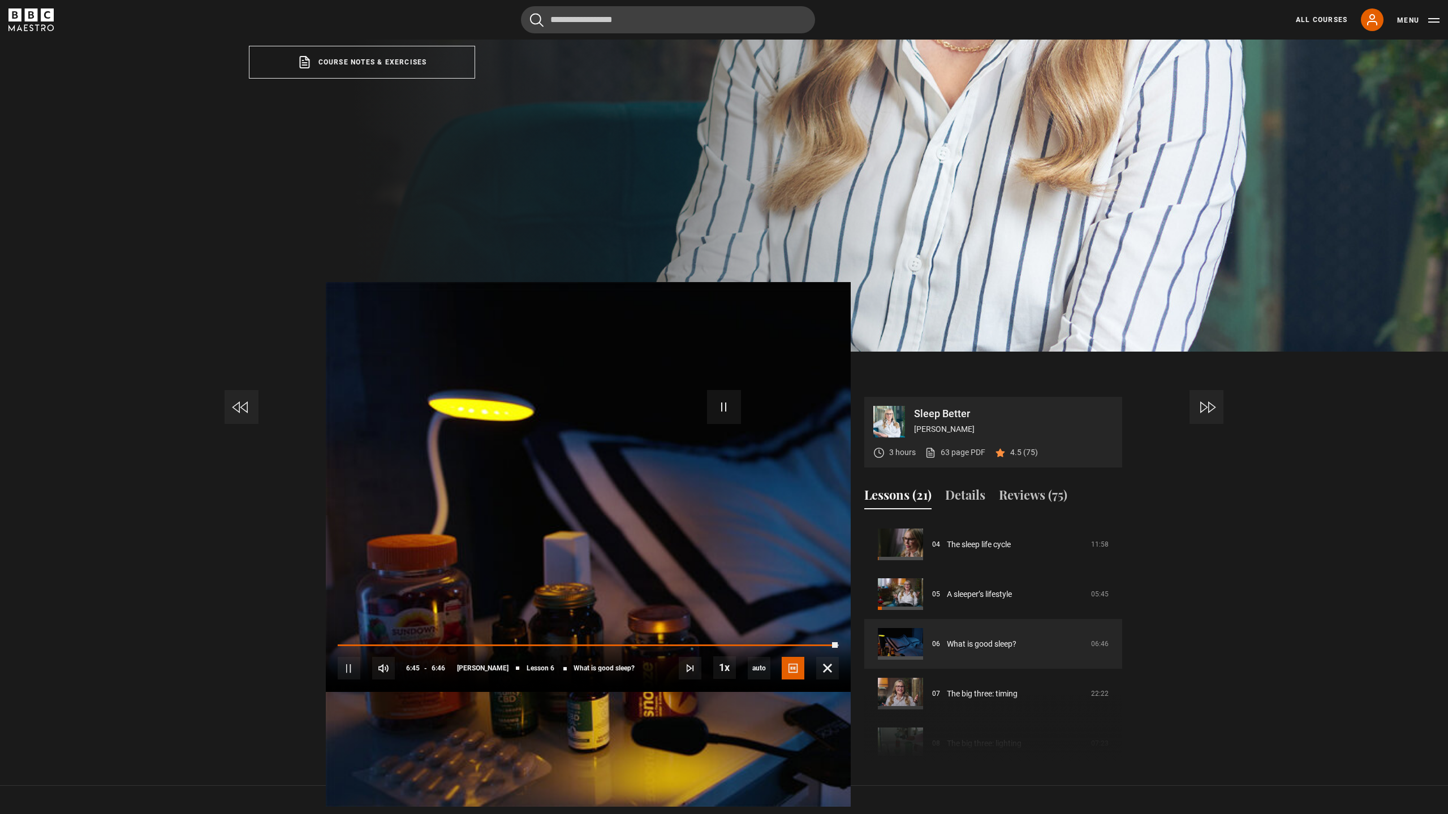 The image size is (1448, 814). What do you see at coordinates (1033, 498) in the screenshot?
I see `button: Reviews (75)` at bounding box center [1033, 498].